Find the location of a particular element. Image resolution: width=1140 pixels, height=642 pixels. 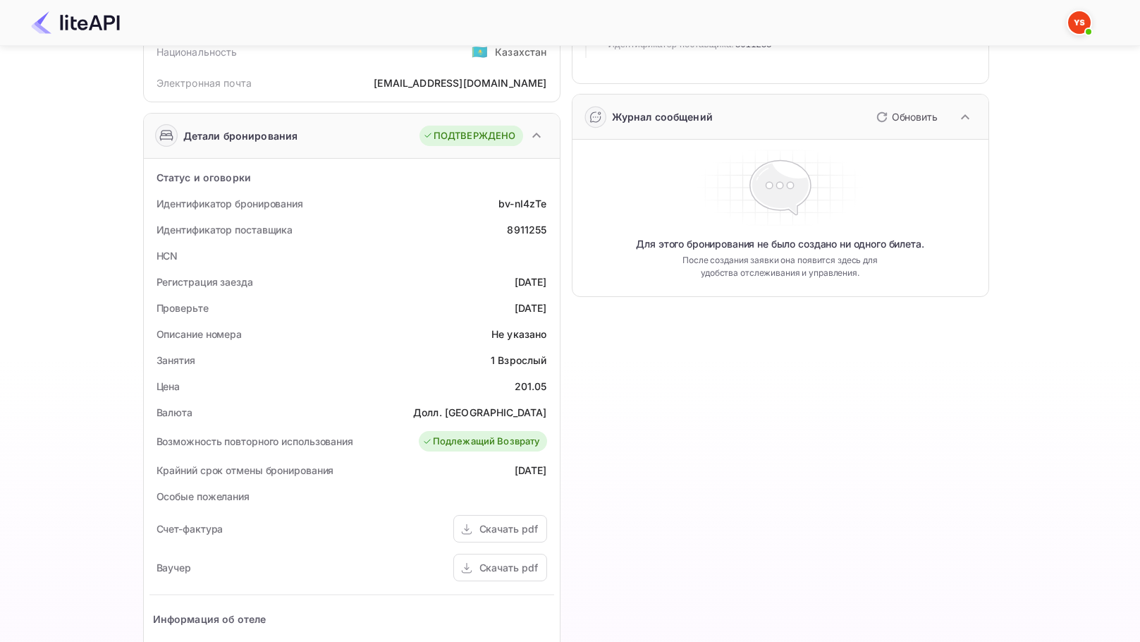

ya-tr-span: Статус и оговорки is located at coordinates (204, 177).